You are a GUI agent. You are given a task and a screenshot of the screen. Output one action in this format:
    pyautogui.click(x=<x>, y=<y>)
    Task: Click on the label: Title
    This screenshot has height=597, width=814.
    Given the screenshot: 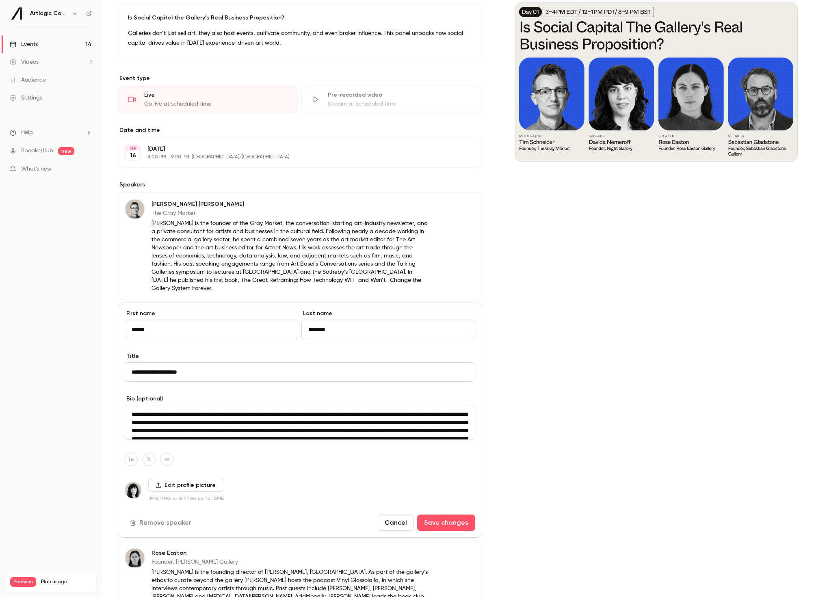 What is the action you would take?
    pyautogui.click(x=300, y=356)
    